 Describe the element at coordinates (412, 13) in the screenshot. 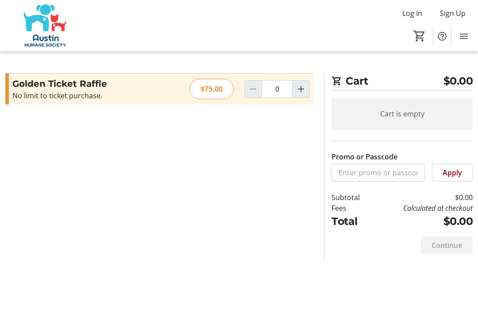

I see `button: Log In` at that location.